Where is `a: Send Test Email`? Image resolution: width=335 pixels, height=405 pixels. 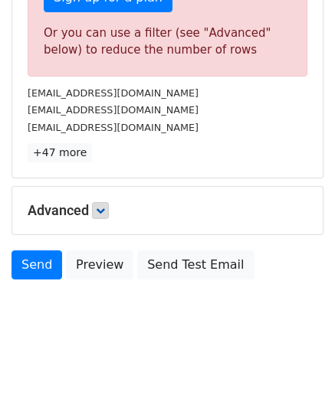
a: Send Test Email is located at coordinates (195, 265).